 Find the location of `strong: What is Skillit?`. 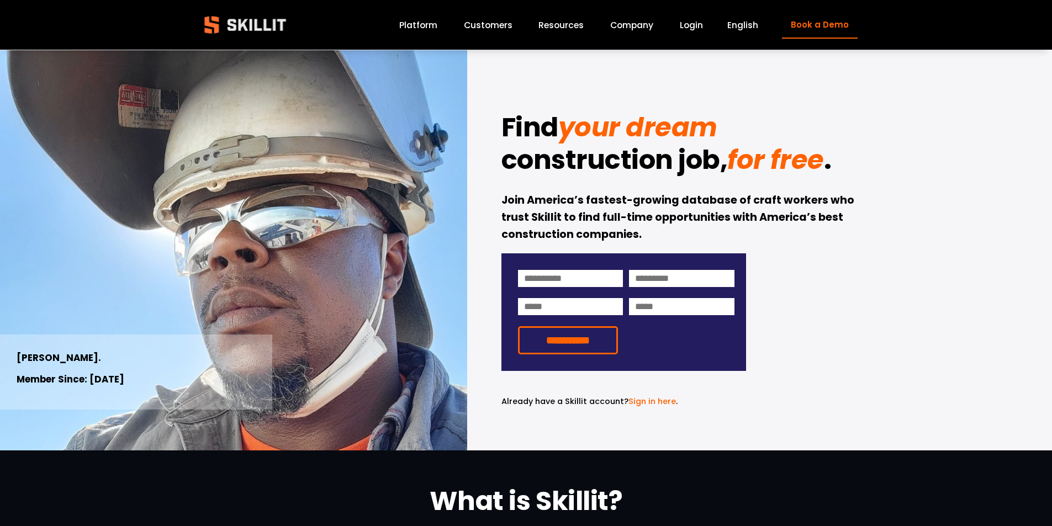

strong: What is Skillit? is located at coordinates (526, 501).